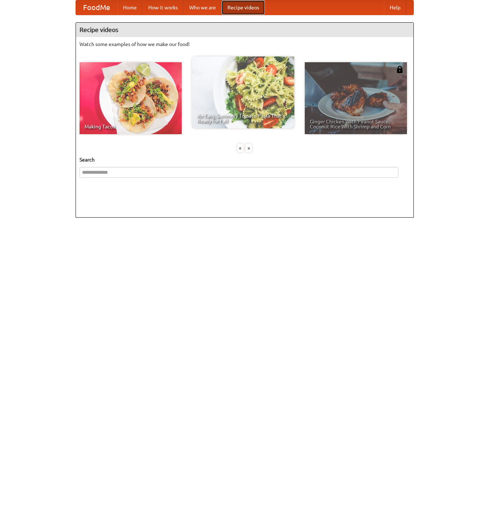  Describe the element at coordinates (244, 44) in the screenshot. I see `p: Watch some examples of how we make our food!` at that location.